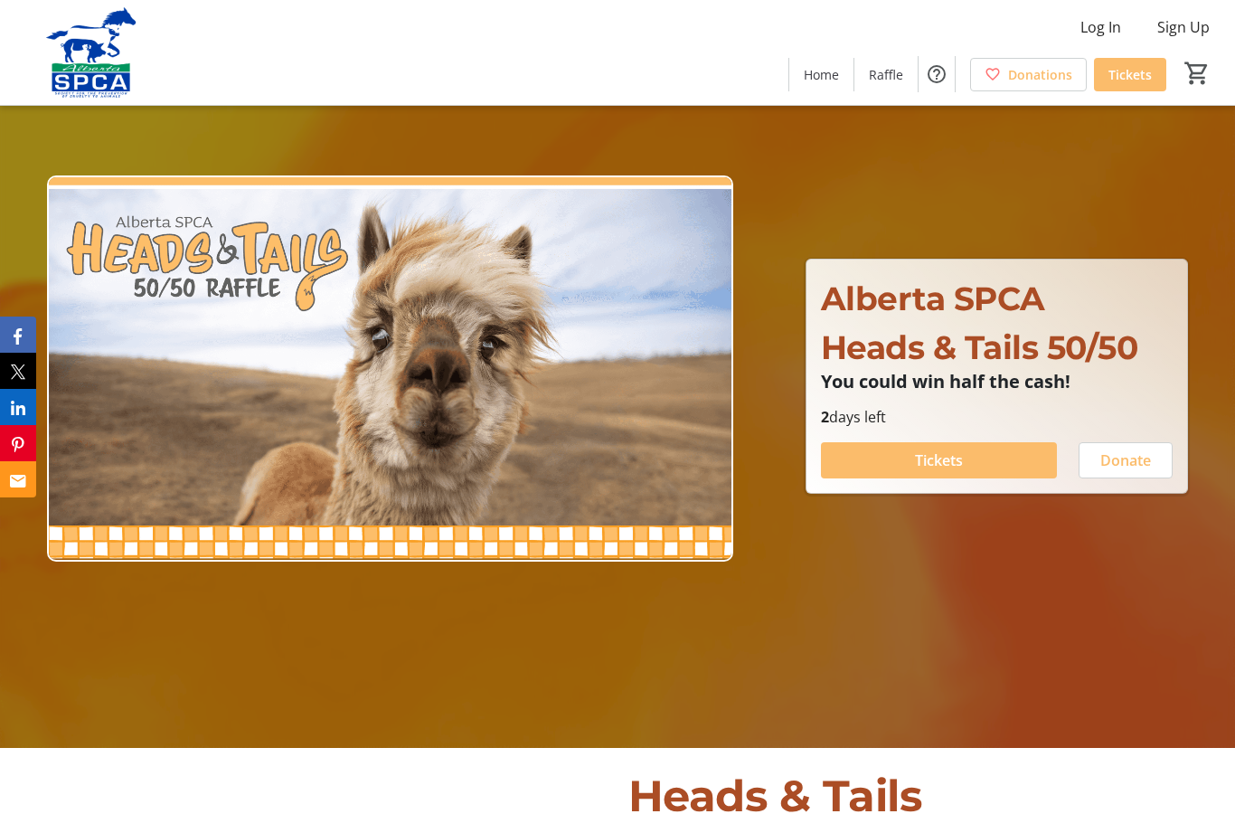 This screenshot has width=1235, height=814. I want to click on span: Home, so click(821, 74).